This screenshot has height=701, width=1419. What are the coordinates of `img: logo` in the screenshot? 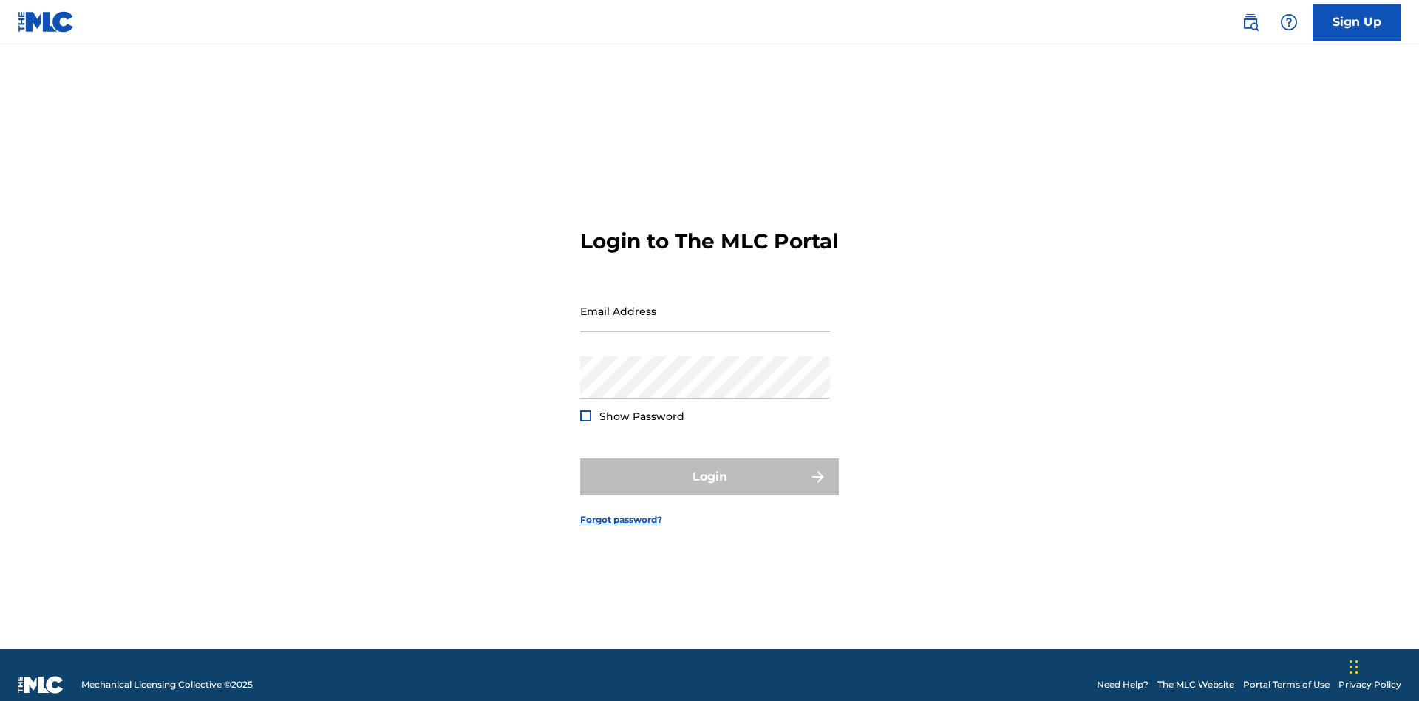 It's located at (41, 684).